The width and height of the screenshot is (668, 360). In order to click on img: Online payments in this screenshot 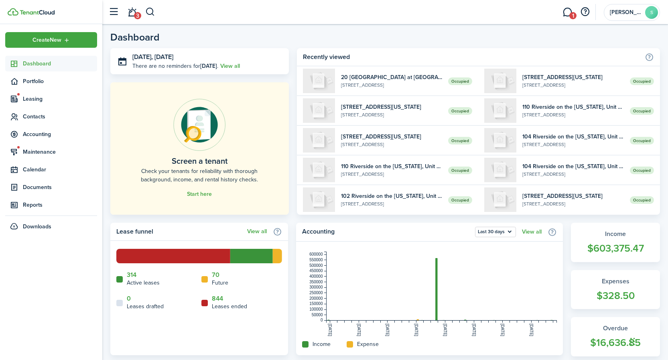, I will do `click(199, 125)`.